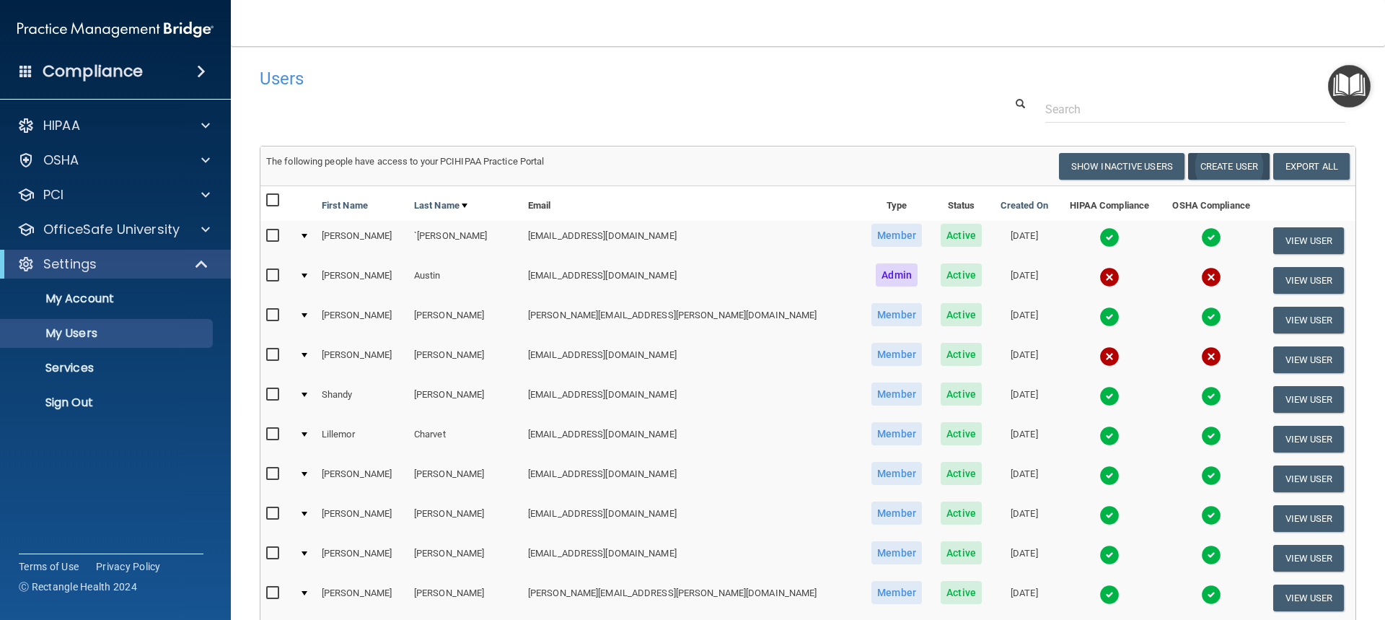 This screenshot has width=1385, height=620. I want to click on p: Settings, so click(70, 264).